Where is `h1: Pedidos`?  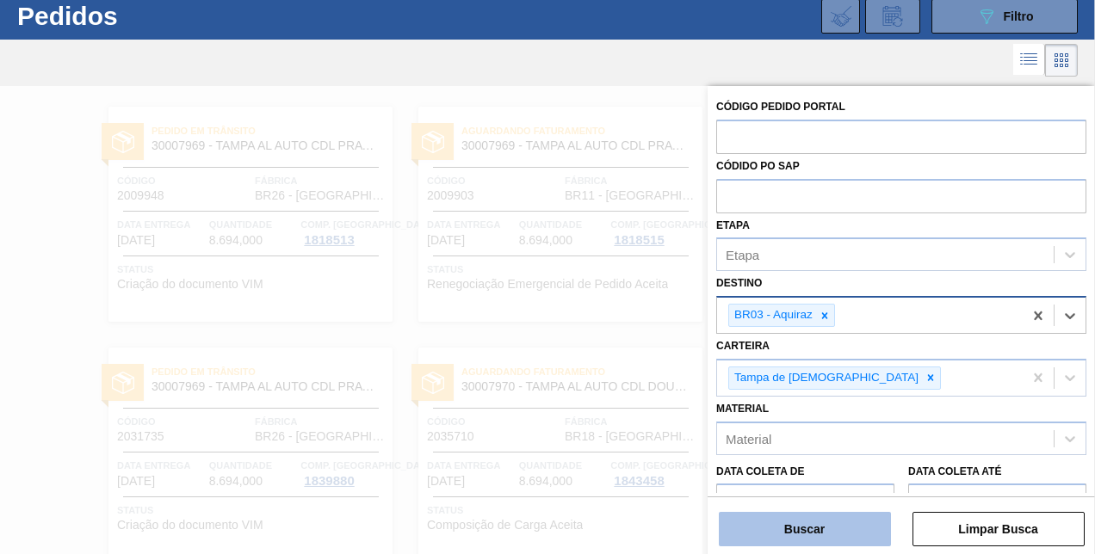
h1: Pedidos is located at coordinates (136, 15).